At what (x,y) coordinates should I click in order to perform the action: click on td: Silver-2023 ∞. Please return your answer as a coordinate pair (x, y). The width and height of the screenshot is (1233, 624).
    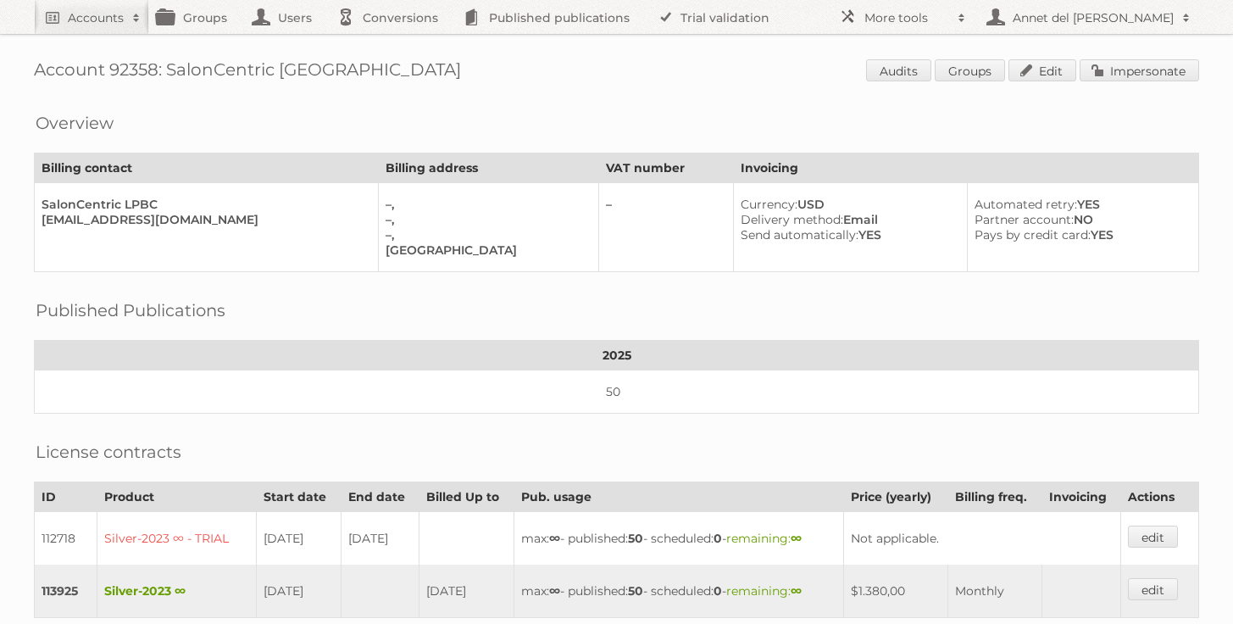
    Looking at the image, I should click on (177, 591).